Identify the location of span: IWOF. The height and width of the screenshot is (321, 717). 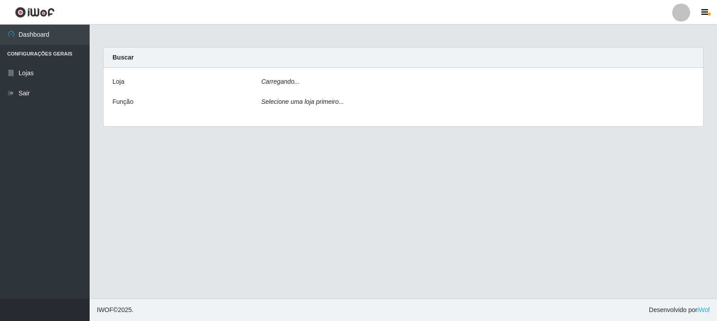
(105, 310).